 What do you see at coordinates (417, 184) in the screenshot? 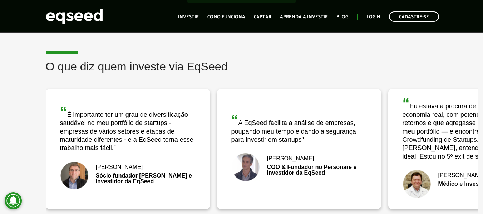
I see `img: Fernando De Marco` at bounding box center [417, 184].